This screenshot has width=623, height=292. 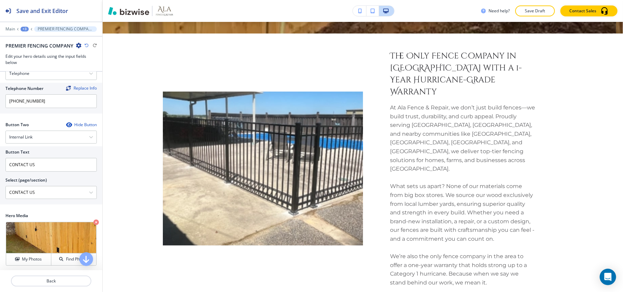 I want to click on p: Back, so click(x=51, y=281).